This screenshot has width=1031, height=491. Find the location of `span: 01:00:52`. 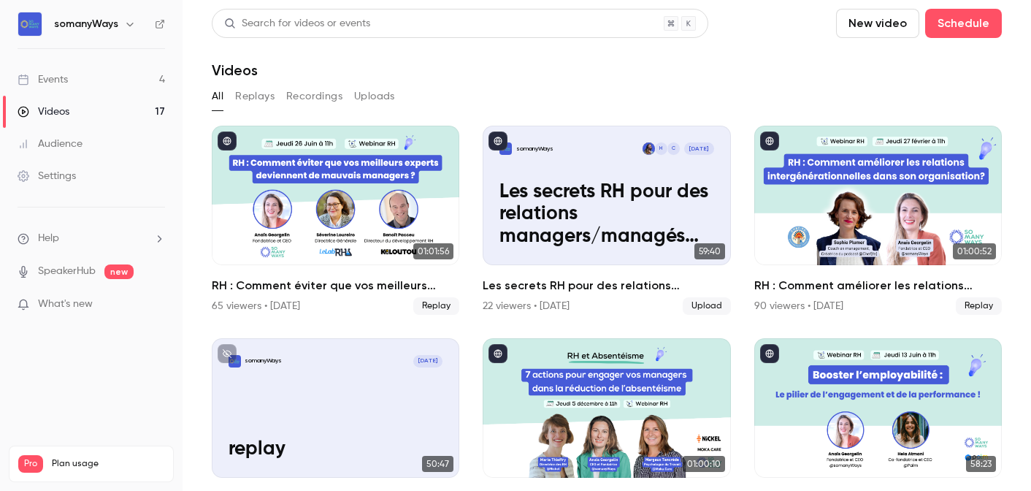

span: 01:00:52 is located at coordinates (974, 251).